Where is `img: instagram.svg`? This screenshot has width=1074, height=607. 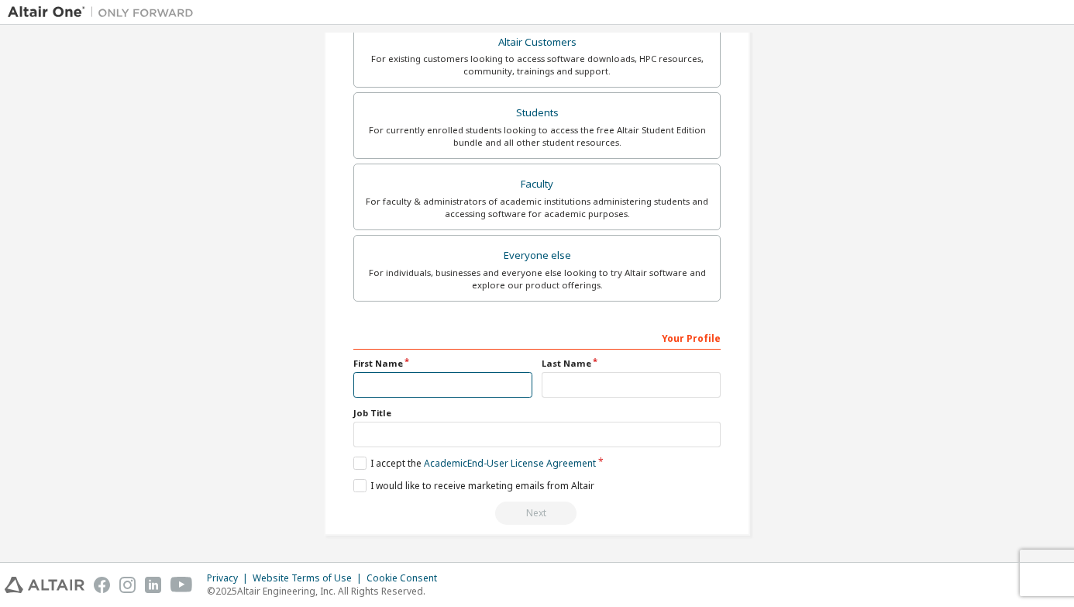 img: instagram.svg is located at coordinates (127, 585).